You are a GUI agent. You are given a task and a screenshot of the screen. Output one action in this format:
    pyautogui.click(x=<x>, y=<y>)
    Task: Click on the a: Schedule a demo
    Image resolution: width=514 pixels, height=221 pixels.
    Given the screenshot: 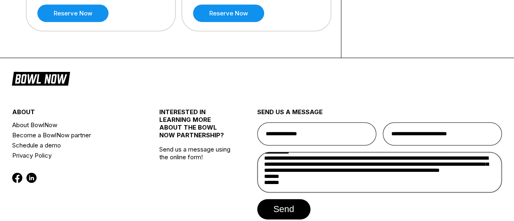 What is the action you would take?
    pyautogui.click(x=73, y=145)
    